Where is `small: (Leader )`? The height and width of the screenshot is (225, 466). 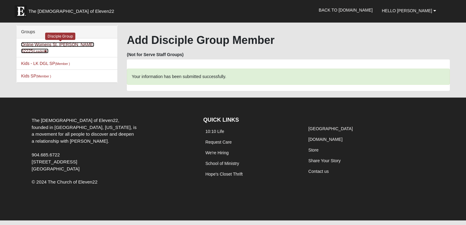
small: (Leader ) is located at coordinates (41, 51).